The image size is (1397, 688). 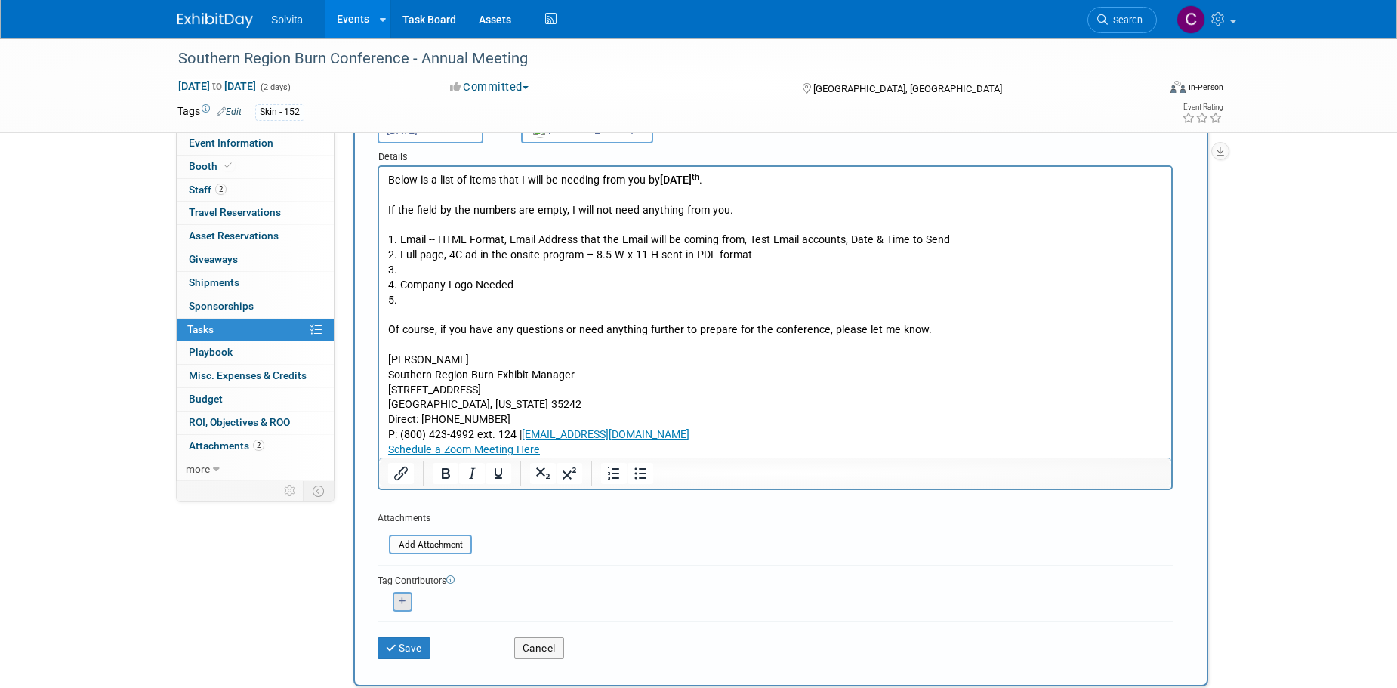 What do you see at coordinates (213, 259) in the screenshot?
I see `span: Giveaways` at bounding box center [213, 259].